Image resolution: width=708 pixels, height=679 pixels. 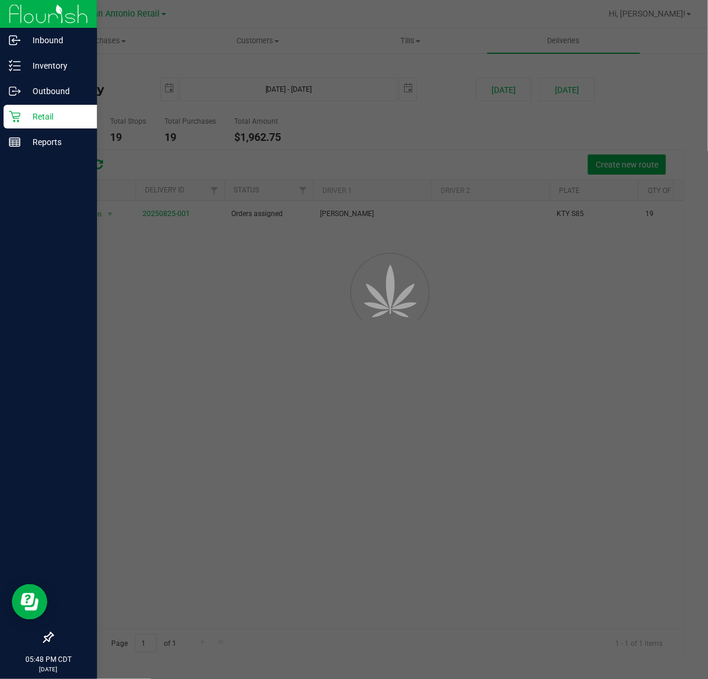 What do you see at coordinates (56, 142) in the screenshot?
I see `p: Reports` at bounding box center [56, 142].